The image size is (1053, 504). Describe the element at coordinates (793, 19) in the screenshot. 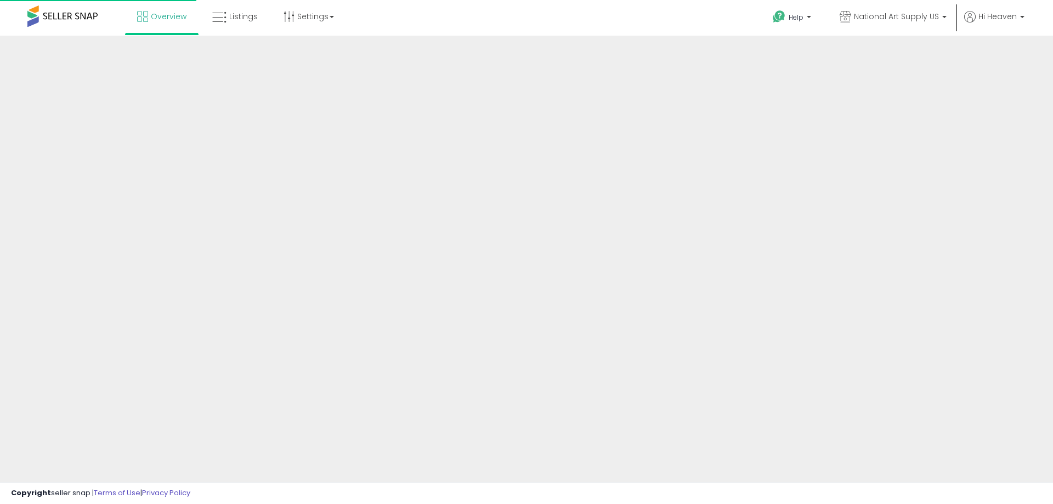

I see `a: Help` at that location.